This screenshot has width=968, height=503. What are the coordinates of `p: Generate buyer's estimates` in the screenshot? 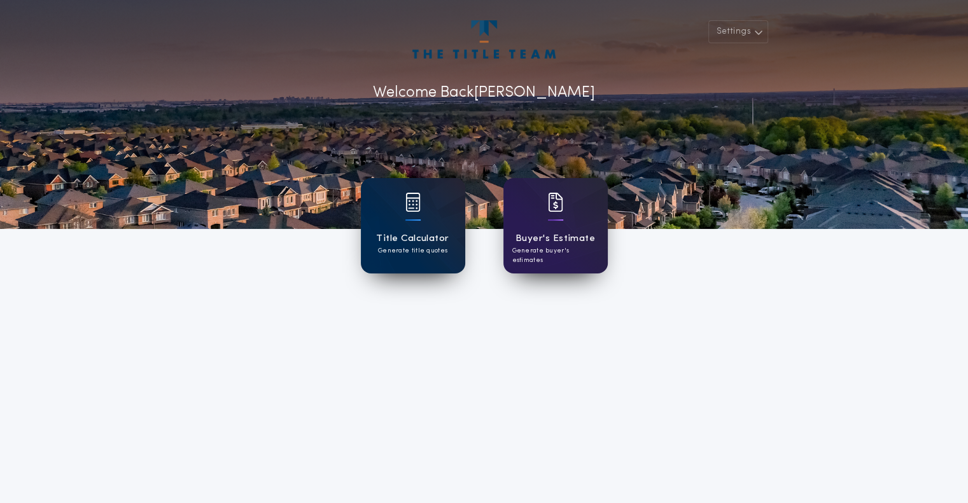 It's located at (555, 256).